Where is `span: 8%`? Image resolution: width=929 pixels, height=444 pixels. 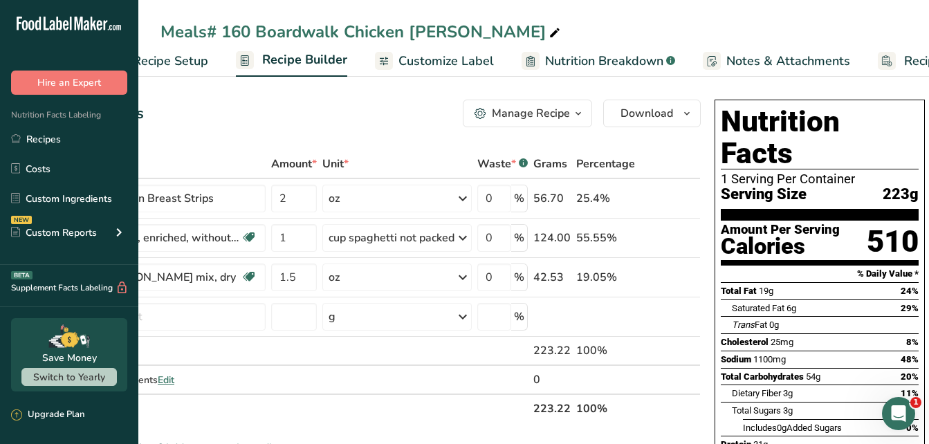
span: 8% is located at coordinates (913, 342).